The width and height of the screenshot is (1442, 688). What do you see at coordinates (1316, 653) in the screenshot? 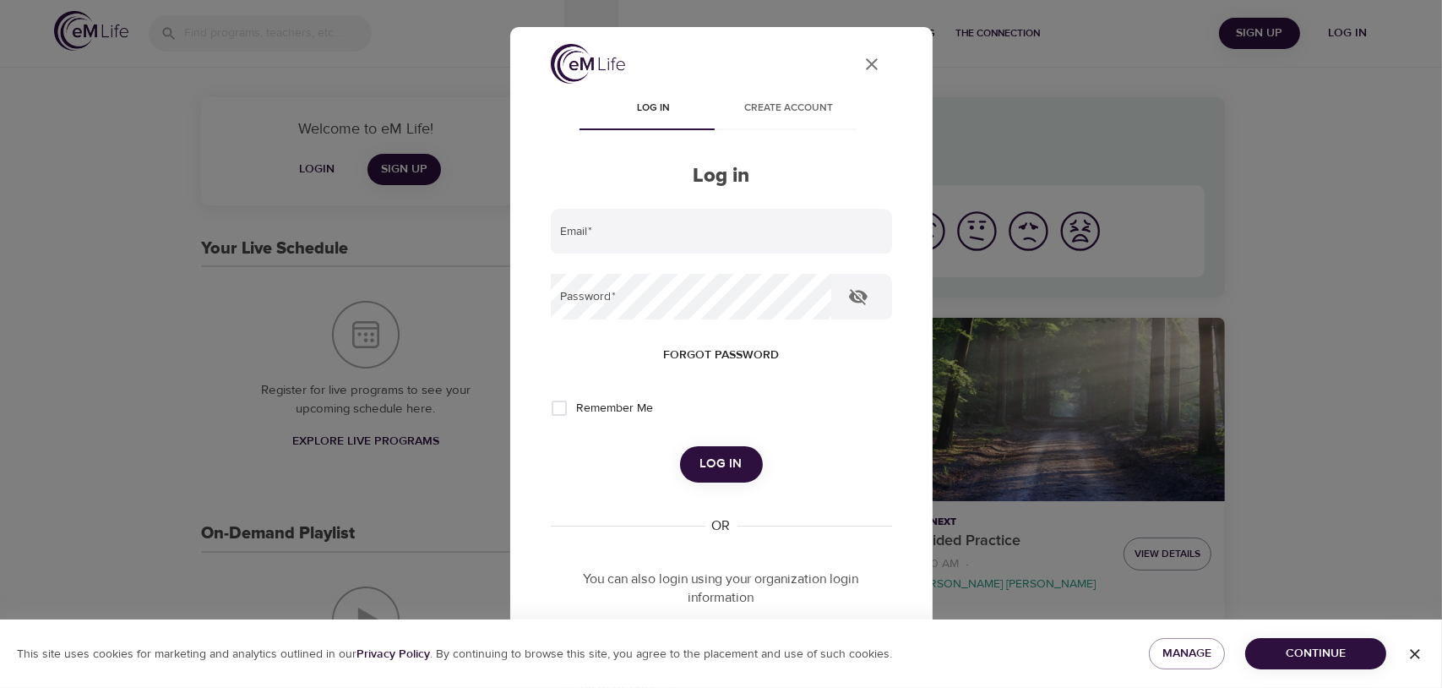
I see `span: Continue` at bounding box center [1316, 653].